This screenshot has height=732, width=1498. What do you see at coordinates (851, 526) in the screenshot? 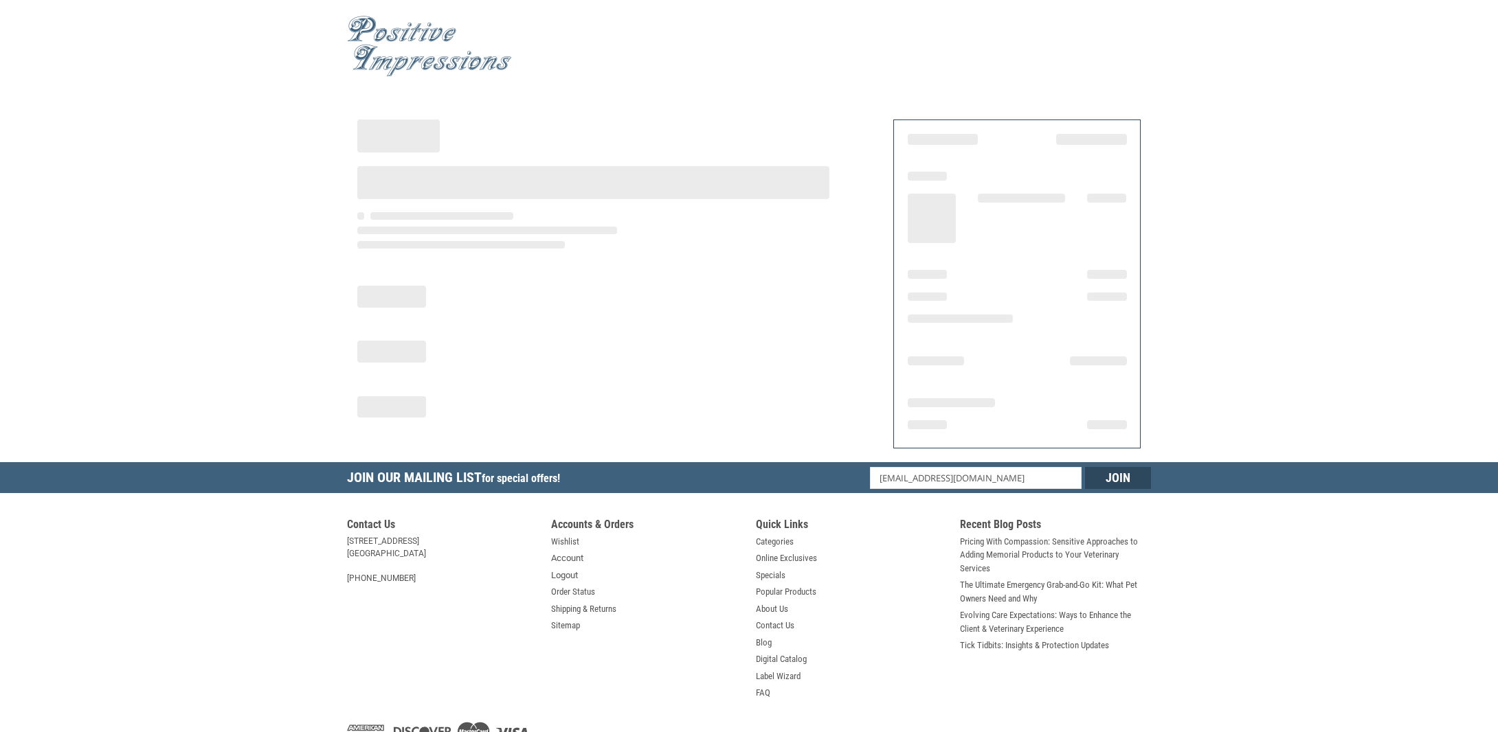
I see `h5: Quick Links` at bounding box center [851, 526].